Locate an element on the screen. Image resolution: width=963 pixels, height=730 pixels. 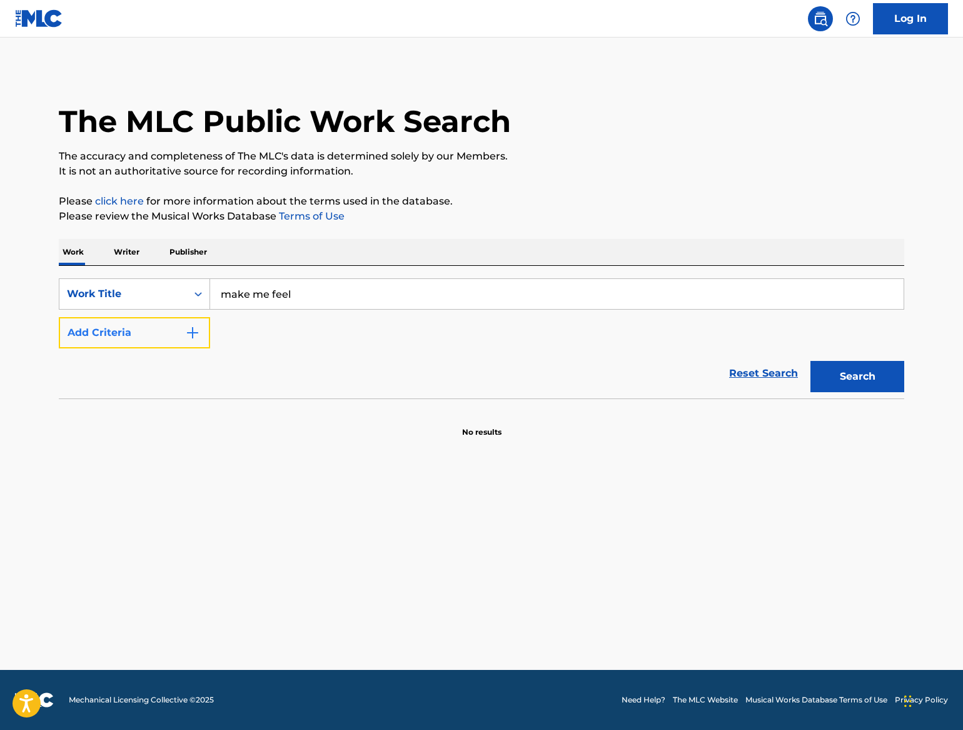
img: logo is located at coordinates (34, 700).